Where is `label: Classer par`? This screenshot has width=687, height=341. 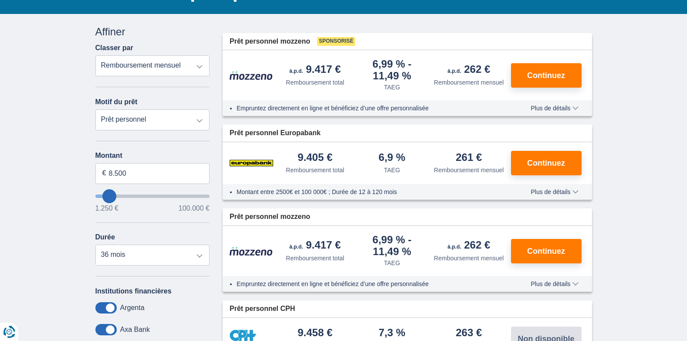 label: Classer par is located at coordinates (114, 48).